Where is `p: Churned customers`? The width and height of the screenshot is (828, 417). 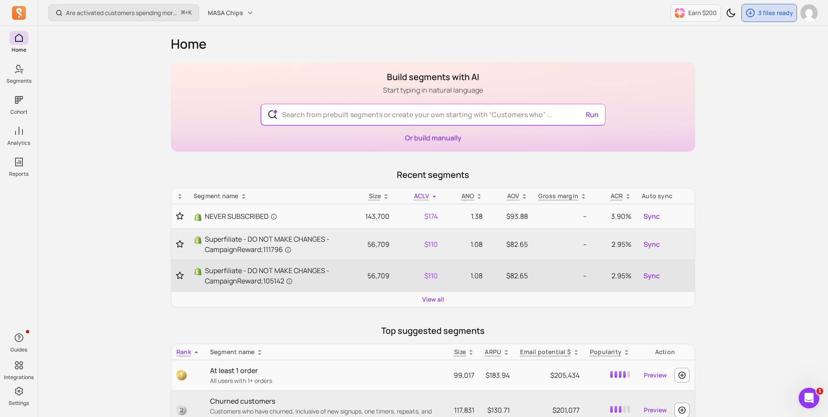 p: Churned customers is located at coordinates (324, 401).